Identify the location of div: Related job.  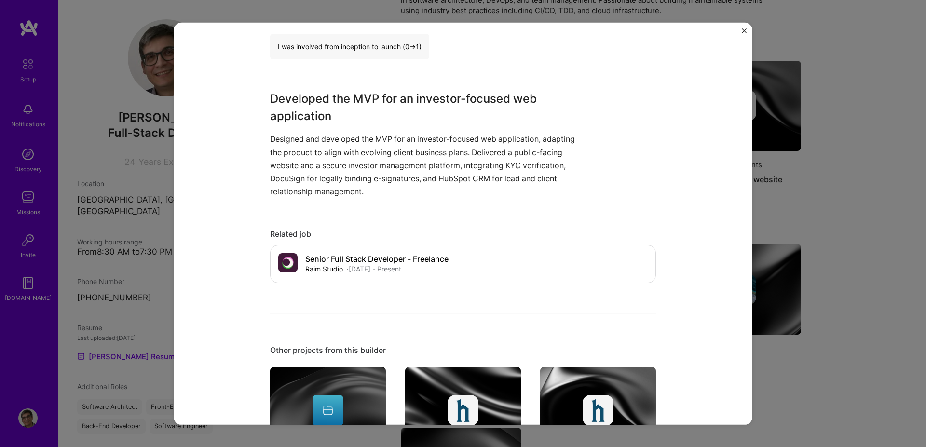
(463, 234).